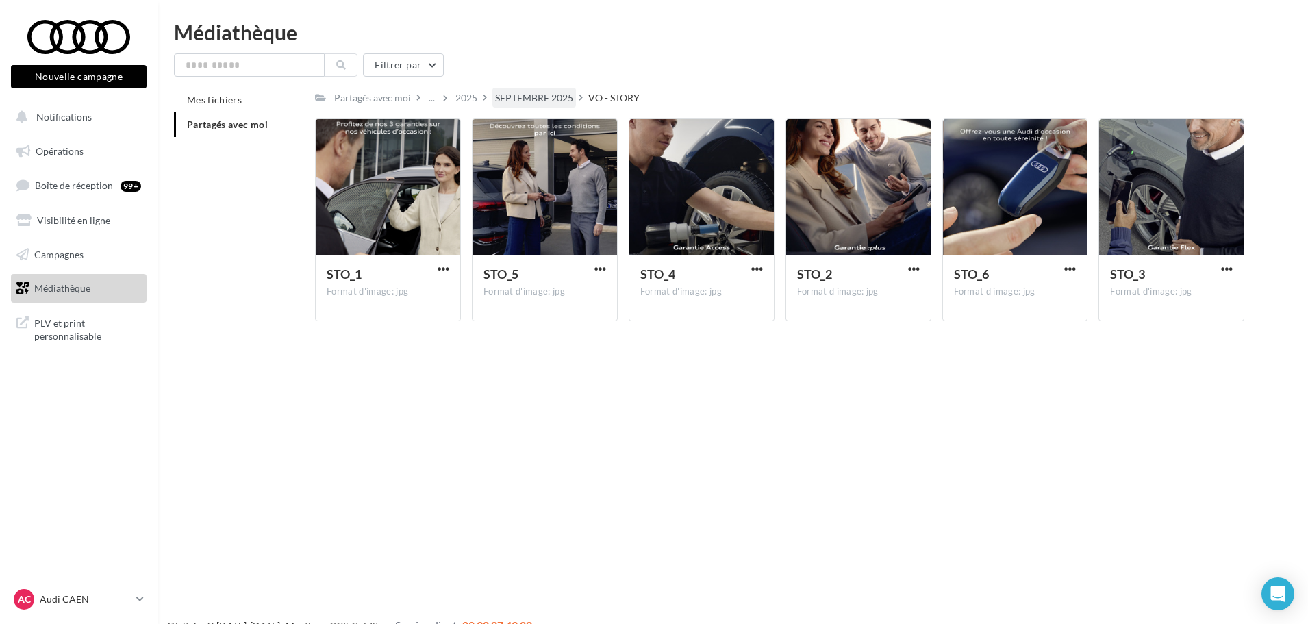 The height and width of the screenshot is (624, 1308). What do you see at coordinates (85, 599) in the screenshot?
I see `p: Audi CAEN` at bounding box center [85, 599].